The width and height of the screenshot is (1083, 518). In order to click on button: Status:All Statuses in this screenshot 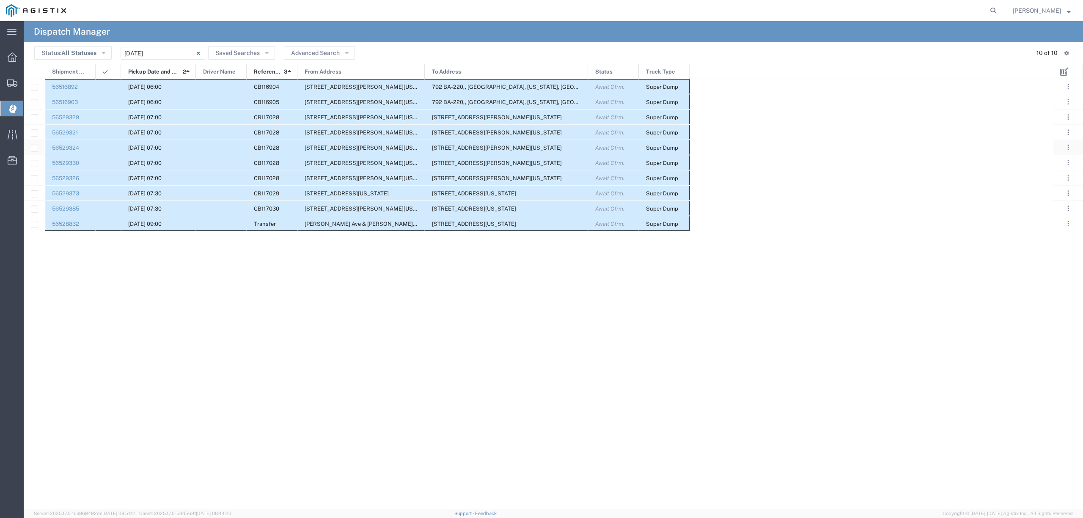, I will do `click(73, 53)`.